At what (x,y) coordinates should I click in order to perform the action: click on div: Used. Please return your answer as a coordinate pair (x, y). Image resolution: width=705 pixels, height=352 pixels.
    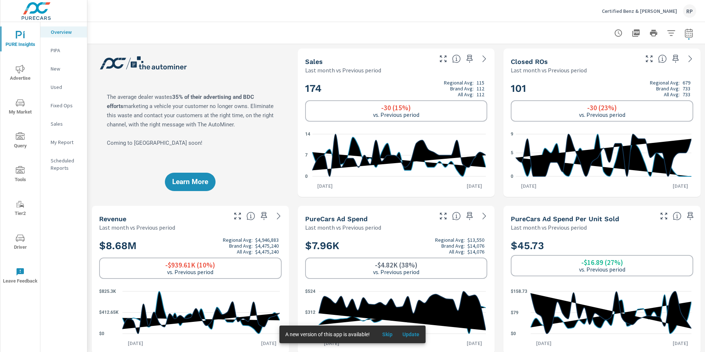
    Looking at the image, I should click on (64, 87).